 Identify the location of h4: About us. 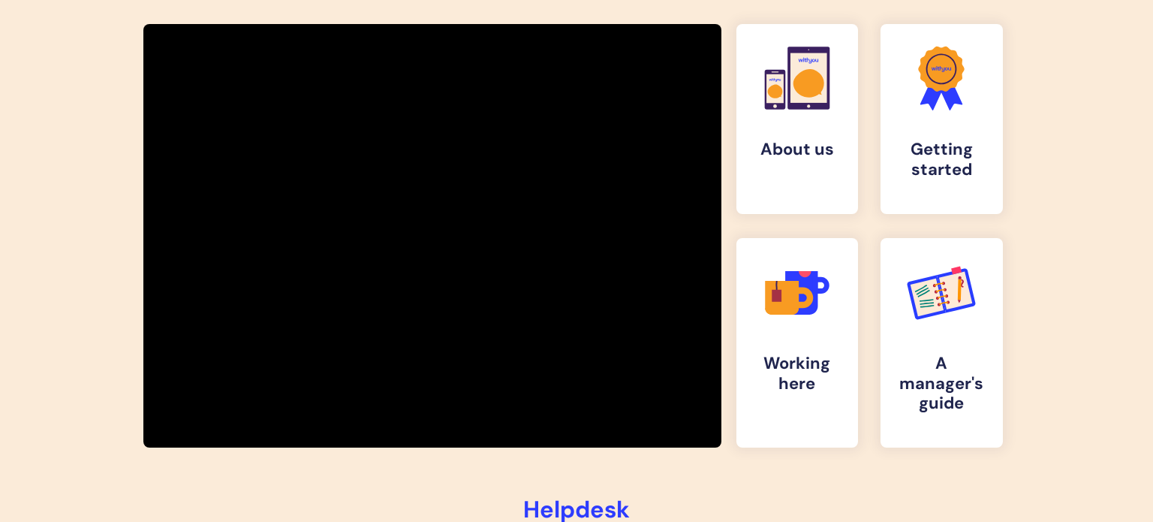
(797, 149).